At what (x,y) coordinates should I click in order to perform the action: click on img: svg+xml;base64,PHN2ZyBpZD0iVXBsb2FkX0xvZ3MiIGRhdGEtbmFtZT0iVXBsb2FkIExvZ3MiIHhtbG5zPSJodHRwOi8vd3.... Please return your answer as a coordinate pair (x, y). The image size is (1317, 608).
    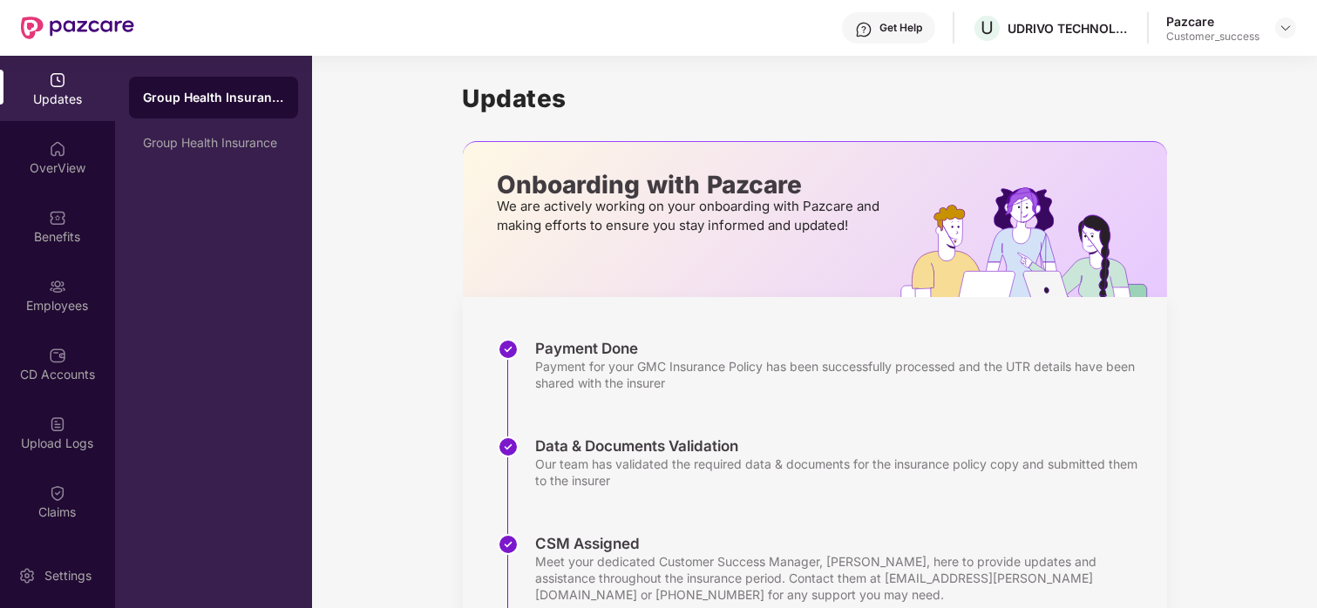
    Looking at the image, I should click on (58, 425).